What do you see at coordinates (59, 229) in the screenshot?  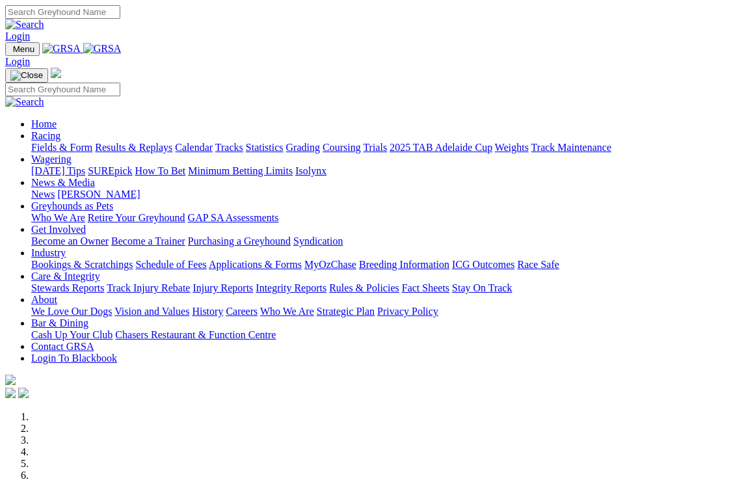 I see `a: Get Involved` at bounding box center [59, 229].